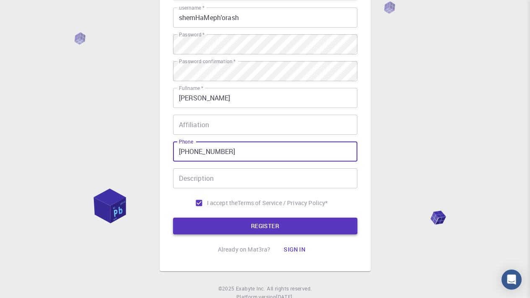 This screenshot has height=298, width=530. What do you see at coordinates (192, 8) in the screenshot?
I see `label: username` at bounding box center [192, 8].